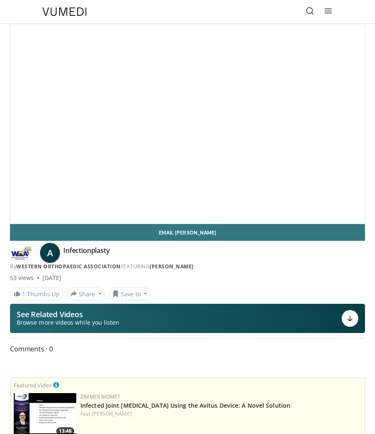 Image resolution: width=375 pixels, height=434 pixels. I want to click on span: 1, so click(24, 294).